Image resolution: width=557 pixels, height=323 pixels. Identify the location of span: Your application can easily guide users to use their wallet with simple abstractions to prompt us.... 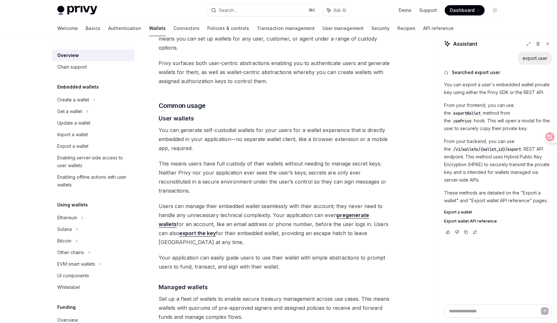
(275, 262).